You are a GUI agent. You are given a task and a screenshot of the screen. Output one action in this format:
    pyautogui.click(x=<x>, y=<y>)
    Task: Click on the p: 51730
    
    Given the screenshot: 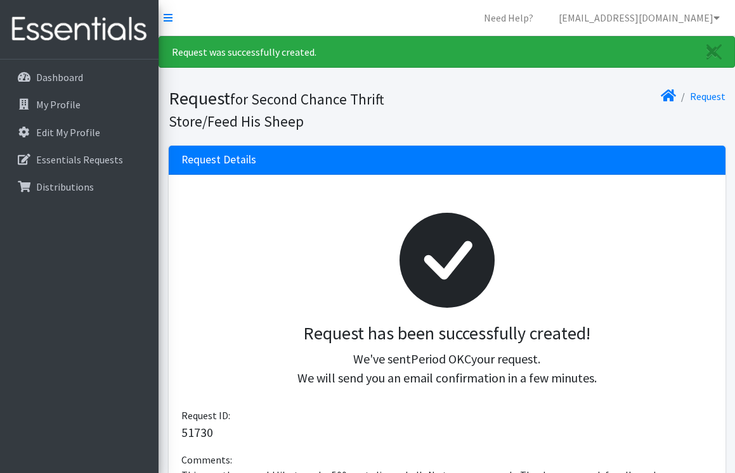 What is the action you would take?
    pyautogui.click(x=447, y=433)
    